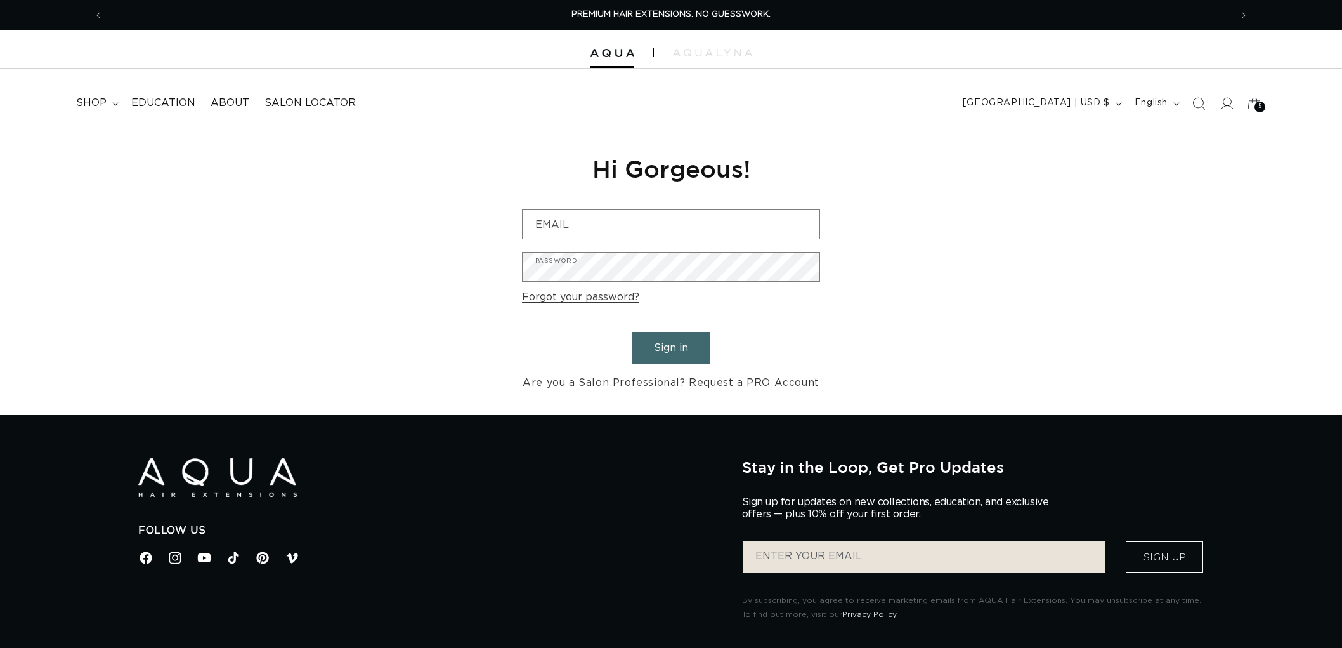  I want to click on h1: Hi Gorgeous!, so click(671, 168).